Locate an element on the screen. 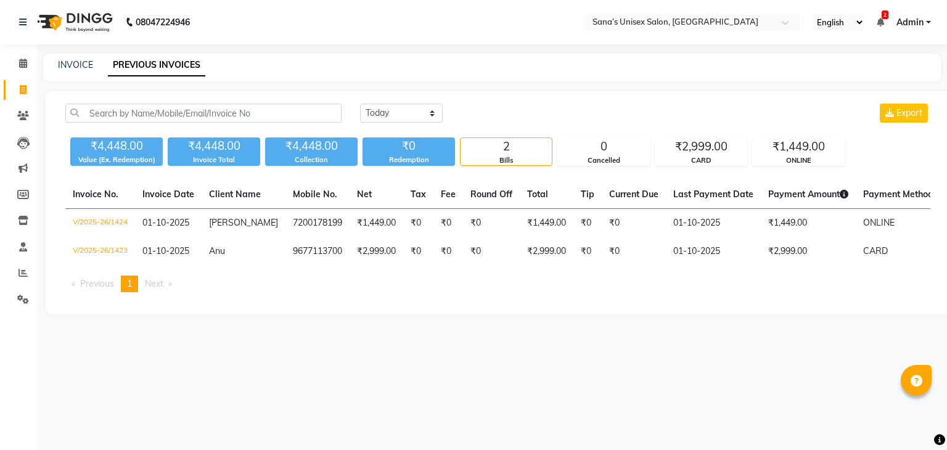 This screenshot has width=947, height=450. div: 0 is located at coordinates (604, 147).